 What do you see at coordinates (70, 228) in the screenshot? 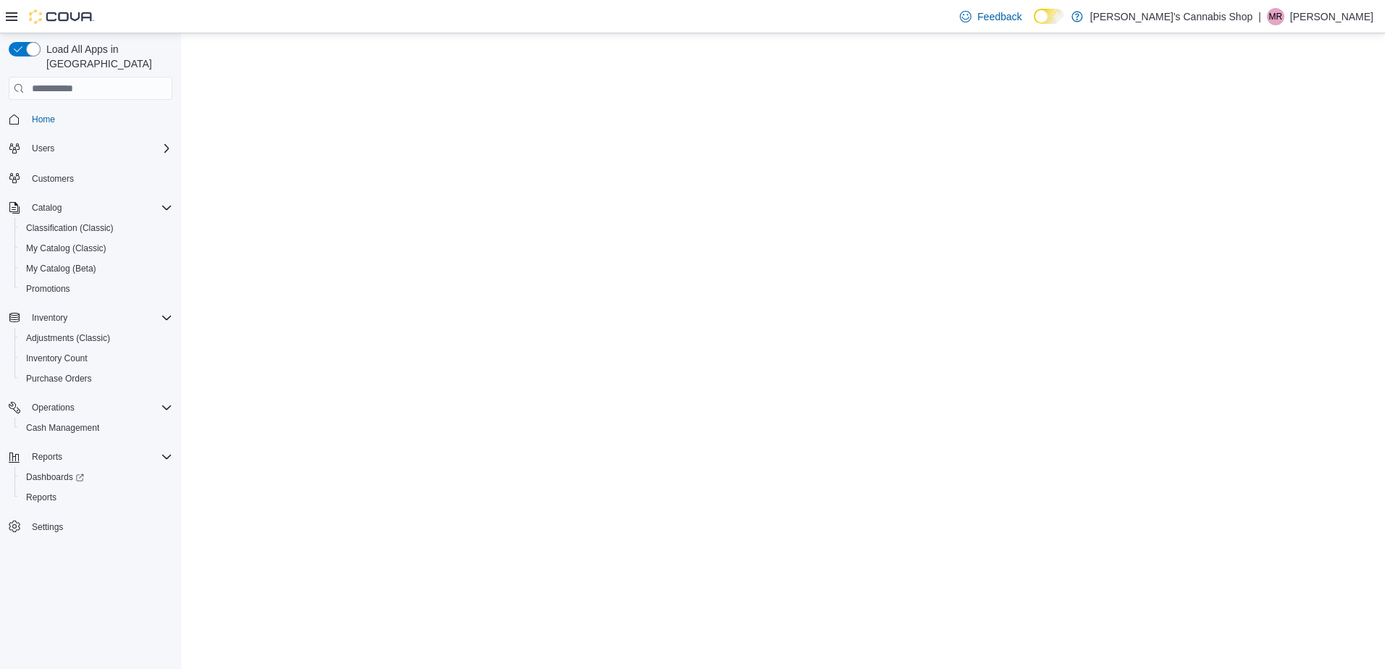
I see `a: Classification (Classic)` at bounding box center [70, 228].